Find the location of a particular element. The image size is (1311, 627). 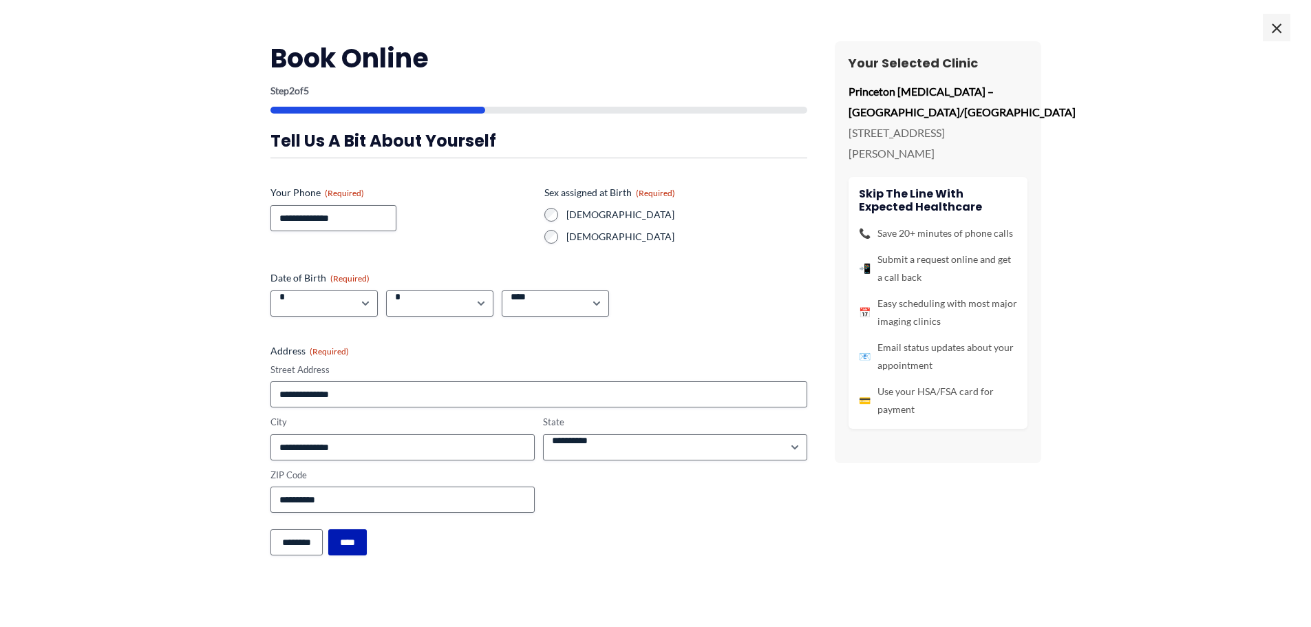

li: Email status updates about your appointment is located at coordinates (938, 356).